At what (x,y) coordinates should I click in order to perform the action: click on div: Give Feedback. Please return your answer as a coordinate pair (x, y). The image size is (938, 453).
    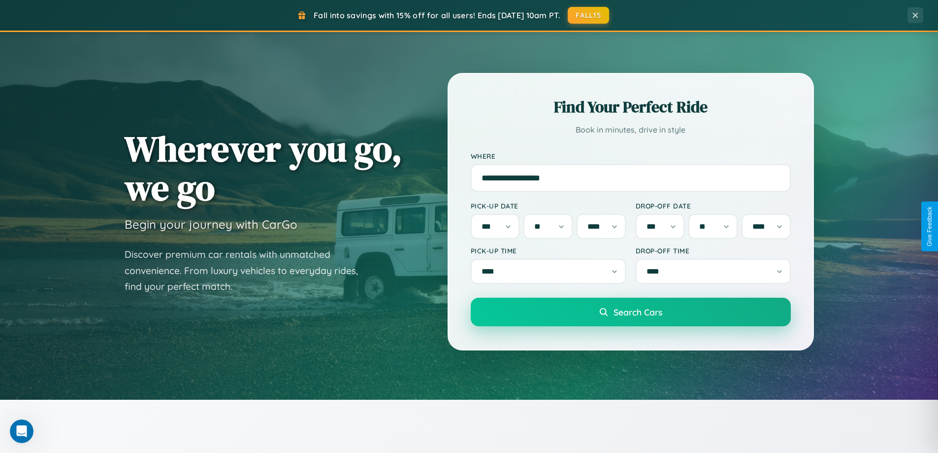
    Looking at the image, I should click on (930, 226).